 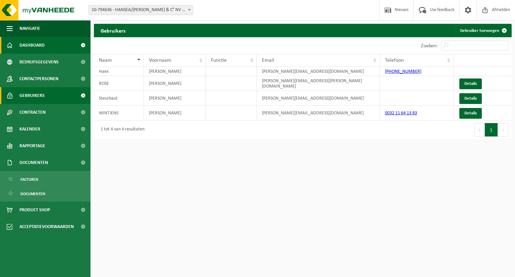 What do you see at coordinates (113, 30) in the screenshot?
I see `h2: Gebruikers` at bounding box center [113, 30].